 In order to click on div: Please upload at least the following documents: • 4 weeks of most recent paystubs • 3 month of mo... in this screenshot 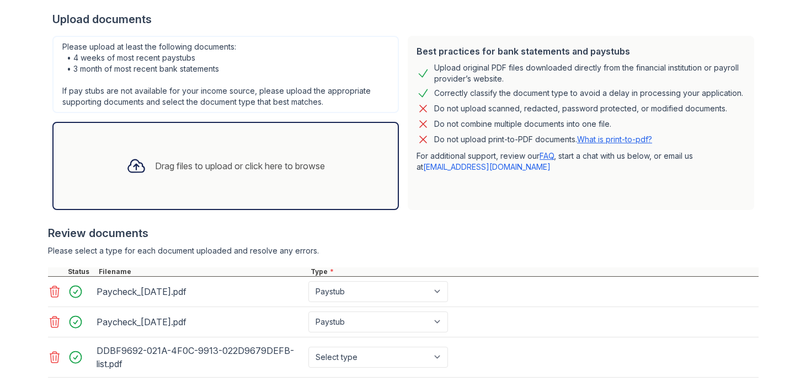, I will do `click(226, 74)`.